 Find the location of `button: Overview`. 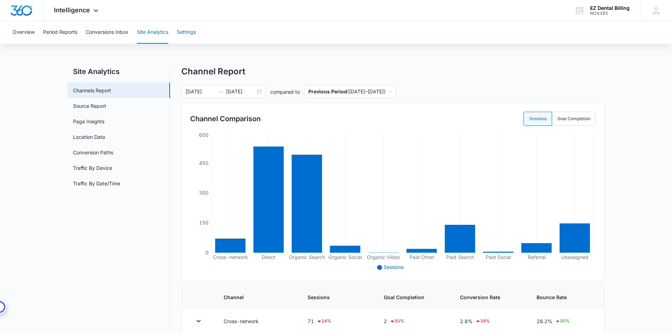

button: Overview is located at coordinates (24, 32).